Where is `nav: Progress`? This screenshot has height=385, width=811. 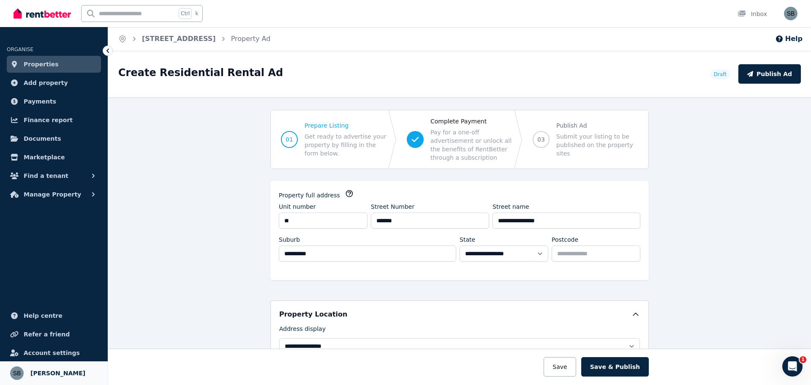 nav: Progress is located at coordinates (460, 139).